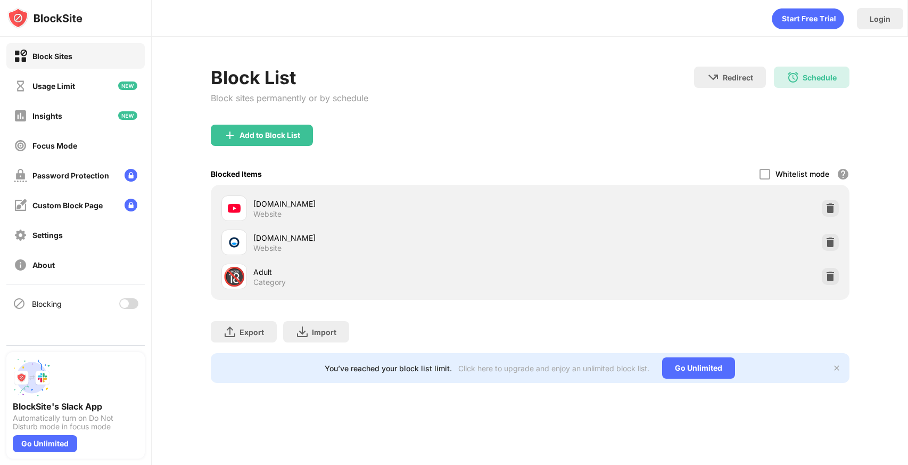 This screenshot has height=465, width=908. I want to click on div: Automatically turn on Do Not Disturb mode in focus mode, so click(76, 422).